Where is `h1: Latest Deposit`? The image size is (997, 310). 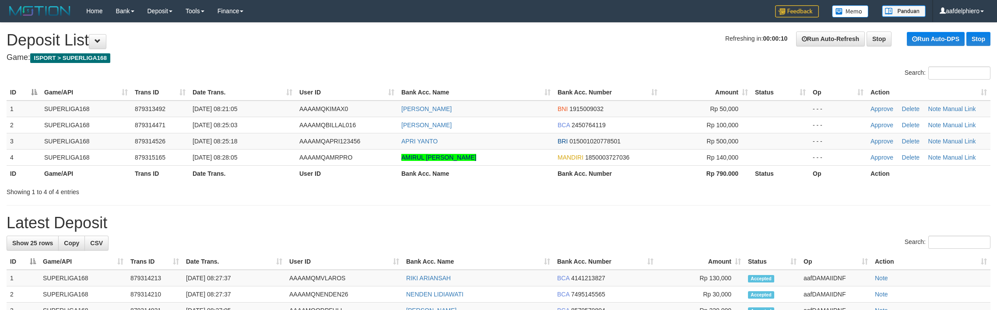
h1: Latest Deposit is located at coordinates (499, 223).